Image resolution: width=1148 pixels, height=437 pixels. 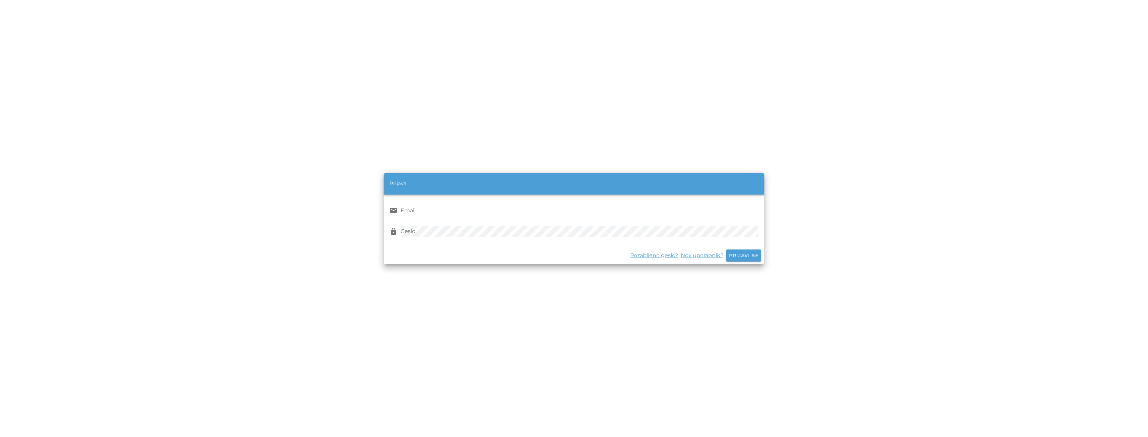 What do you see at coordinates (744, 256) in the screenshot?
I see `span: Prijavi se` at bounding box center [744, 256].